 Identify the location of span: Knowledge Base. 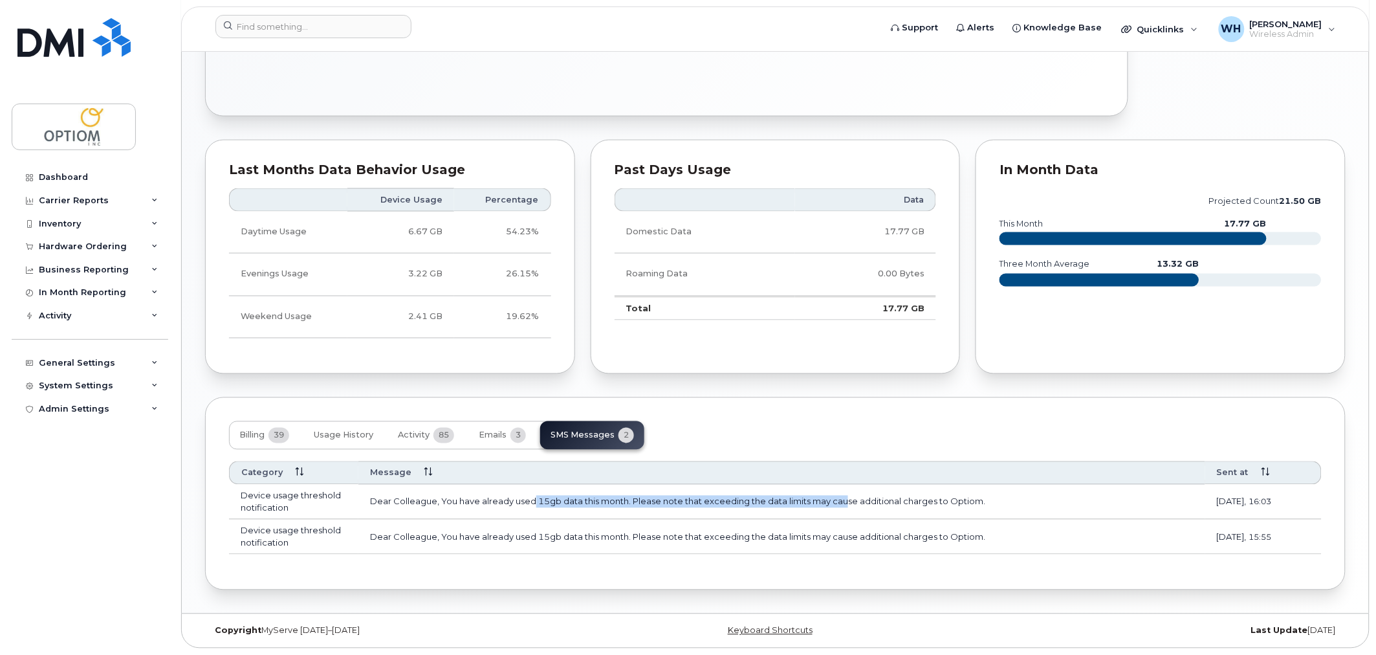
(1063, 28).